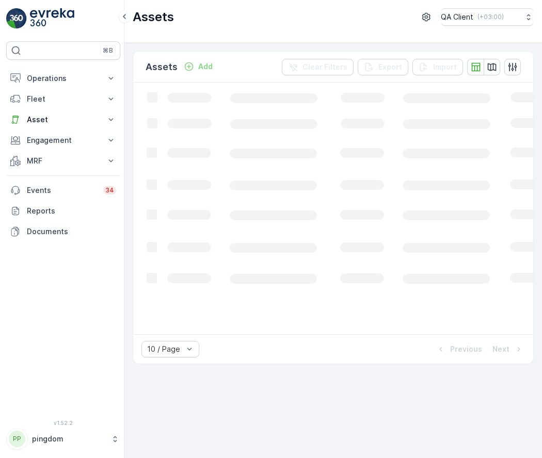 Image resolution: width=542 pixels, height=458 pixels. I want to click on span: v 1.52.2, so click(63, 423).